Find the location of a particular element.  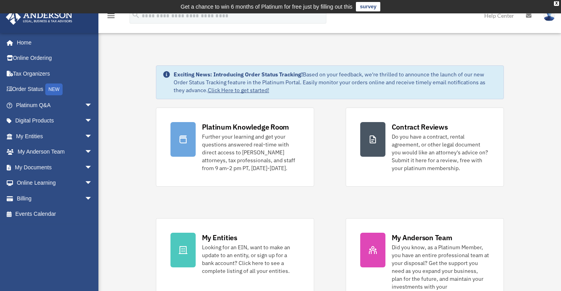

a: survey is located at coordinates (368, 7).